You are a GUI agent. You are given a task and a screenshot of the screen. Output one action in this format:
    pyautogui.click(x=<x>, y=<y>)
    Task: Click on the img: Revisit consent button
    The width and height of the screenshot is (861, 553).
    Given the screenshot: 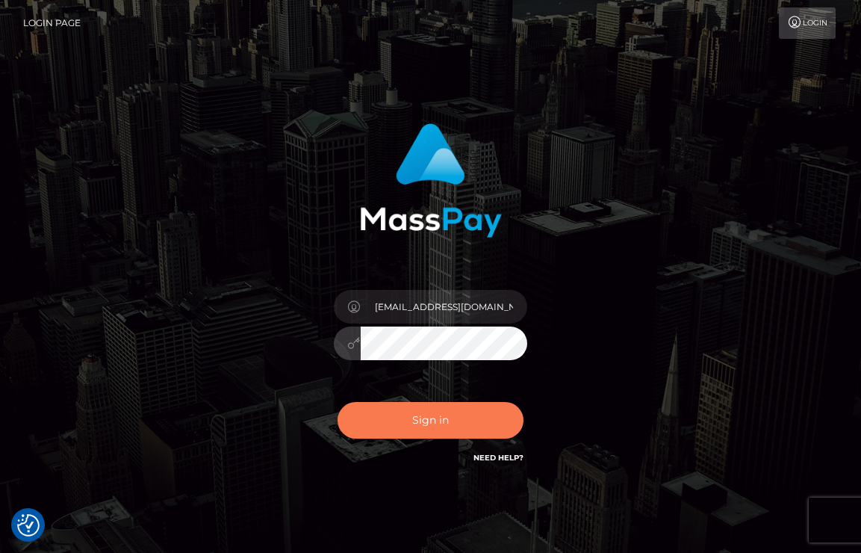 What is the action you would take?
    pyautogui.click(x=28, y=525)
    